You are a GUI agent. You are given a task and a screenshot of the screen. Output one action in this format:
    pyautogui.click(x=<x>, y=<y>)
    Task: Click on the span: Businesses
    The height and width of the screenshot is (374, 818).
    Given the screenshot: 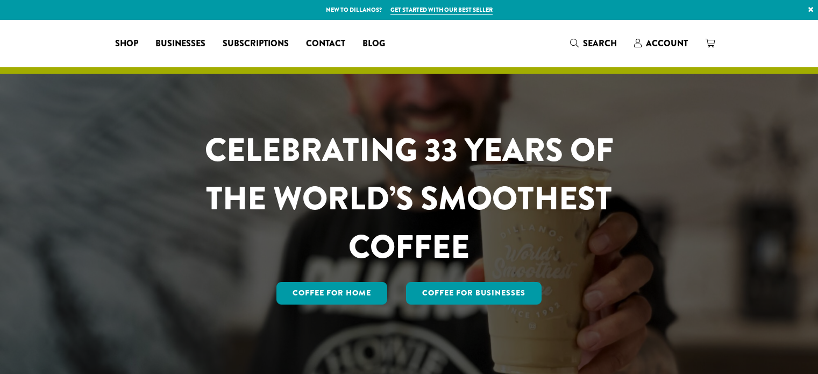 What is the action you would take?
    pyautogui.click(x=180, y=44)
    